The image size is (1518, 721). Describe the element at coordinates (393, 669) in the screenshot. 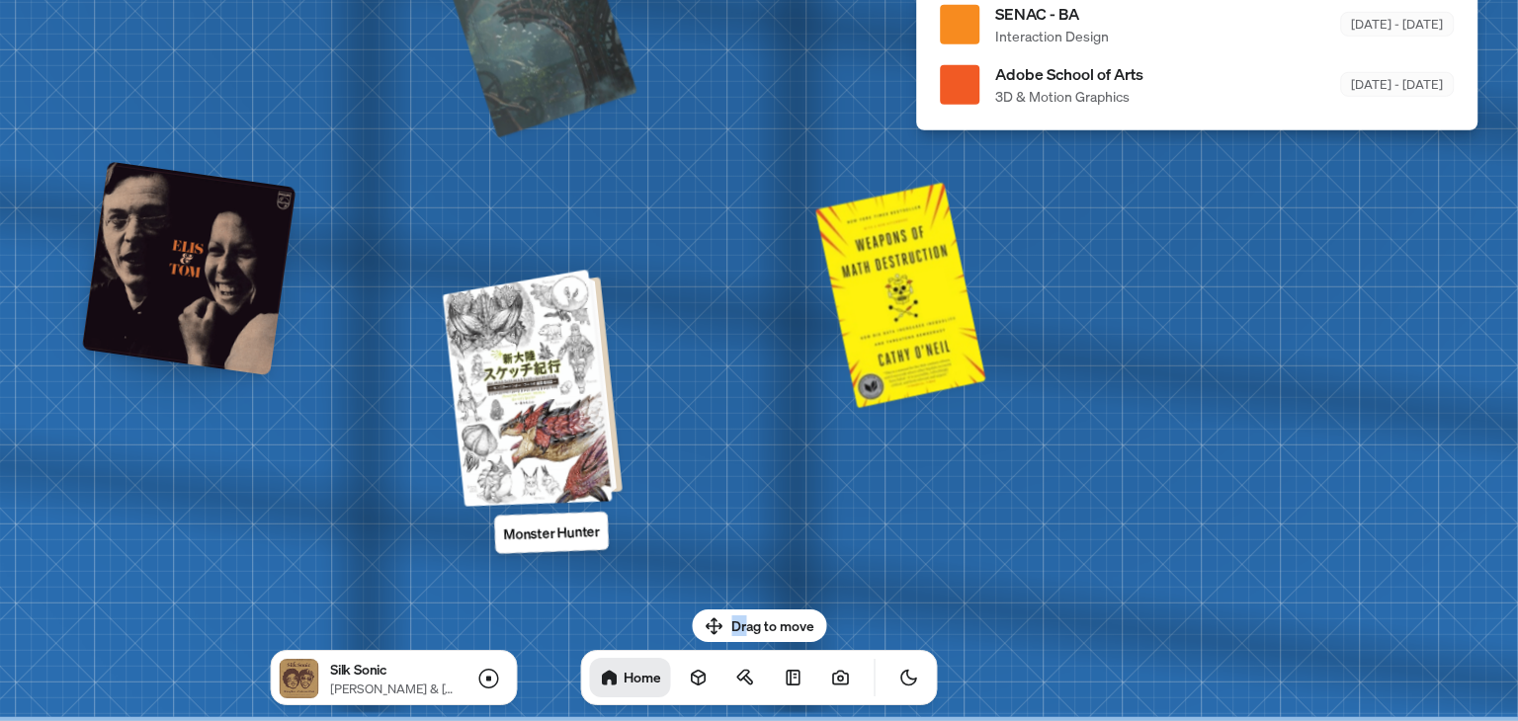

I see `p: Silk Sonic` at that location.